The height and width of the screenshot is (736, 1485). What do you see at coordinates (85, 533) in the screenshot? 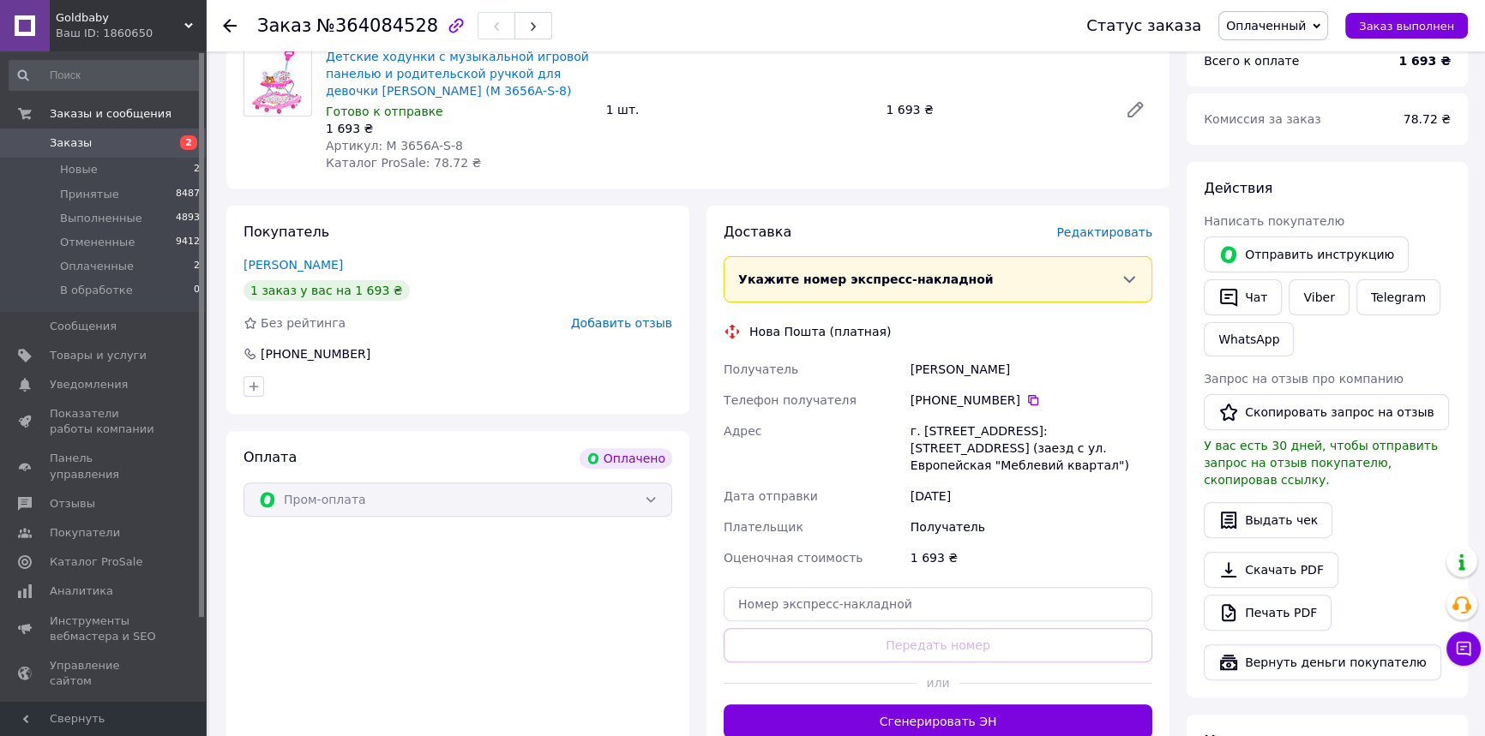
I see `span: Покупатели` at bounding box center [85, 533].